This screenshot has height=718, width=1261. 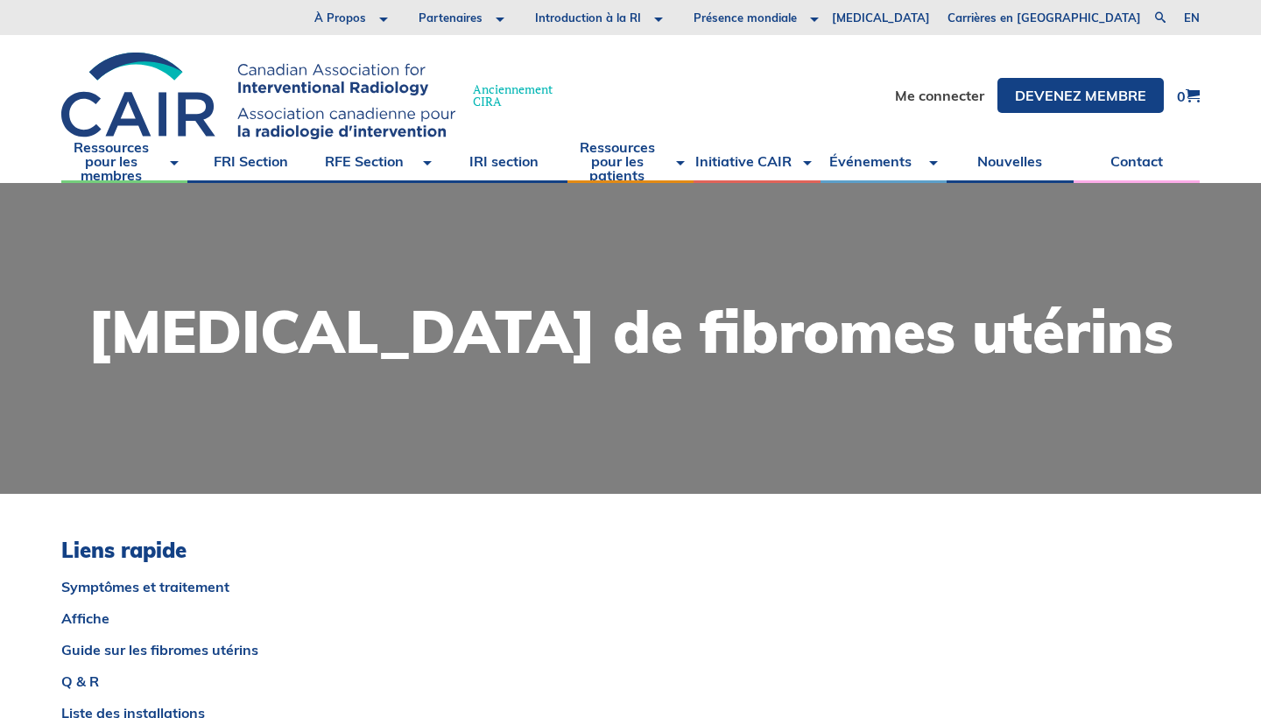 What do you see at coordinates (884, 161) in the screenshot?
I see `a: Événements` at bounding box center [884, 161].